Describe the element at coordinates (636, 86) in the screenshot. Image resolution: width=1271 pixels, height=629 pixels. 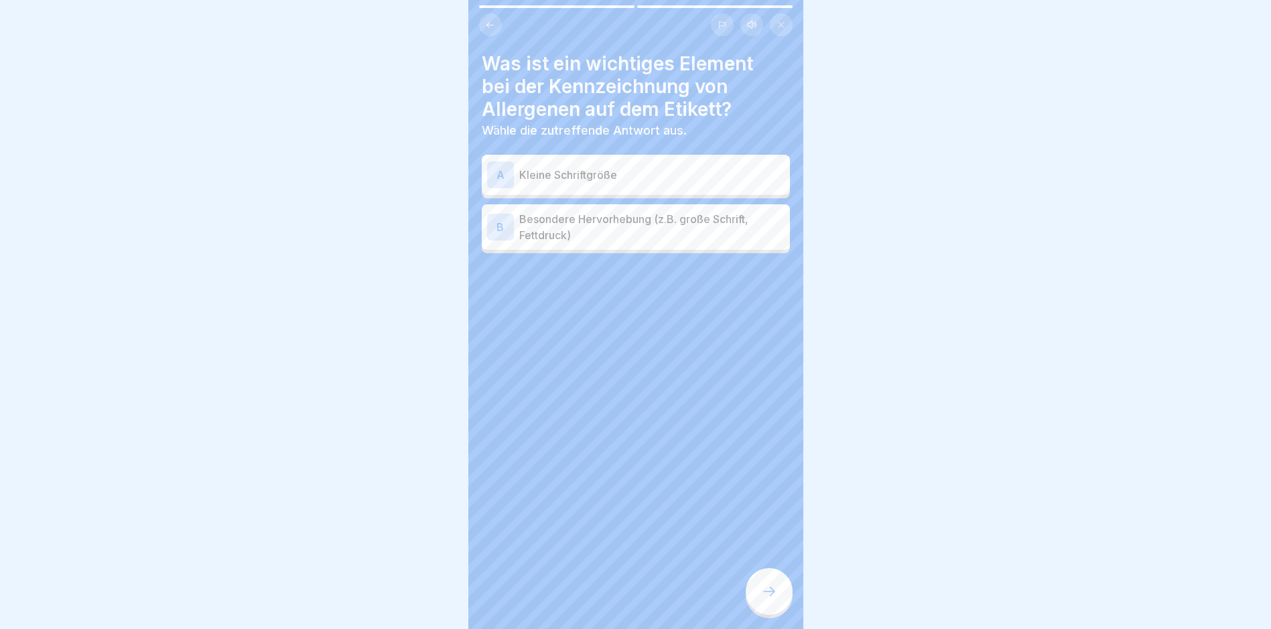
I see `h4: Was ist ein wichtiges Element bei der Kennzeichnung von Allergenen auf dem Etikett?` at that location.